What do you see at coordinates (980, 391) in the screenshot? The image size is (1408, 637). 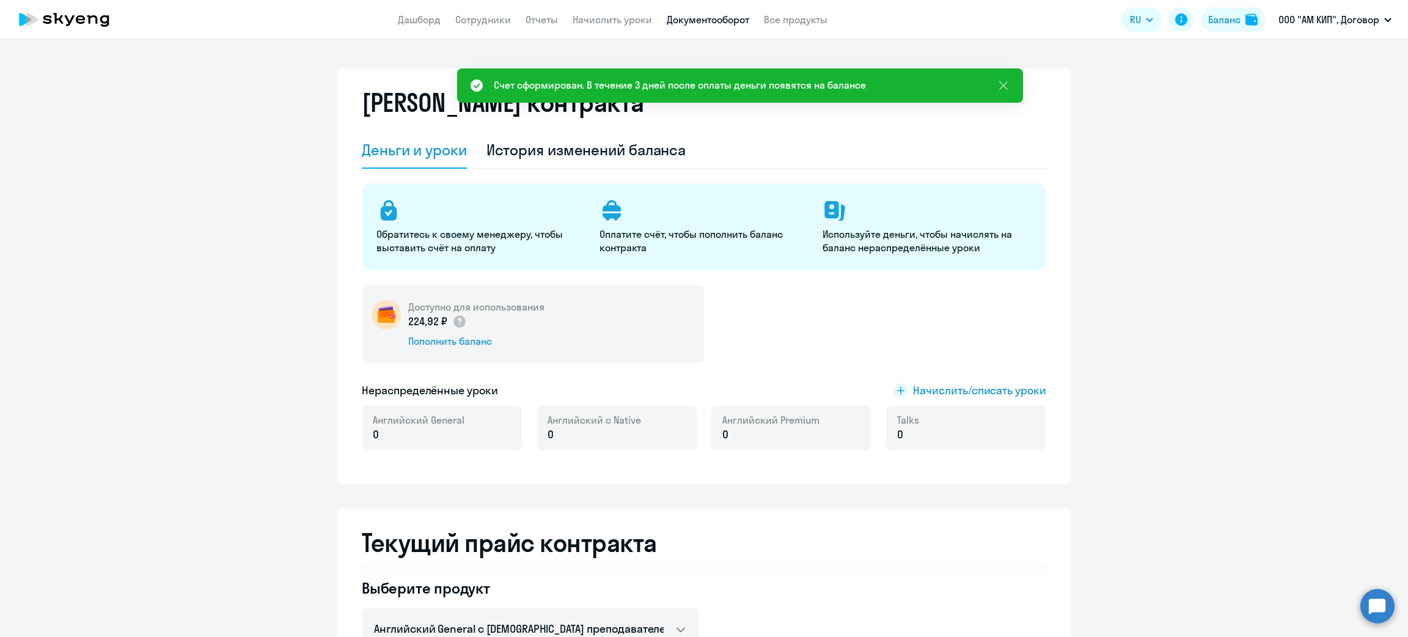 I see `span: Начислить/списать уроки` at bounding box center [980, 391].